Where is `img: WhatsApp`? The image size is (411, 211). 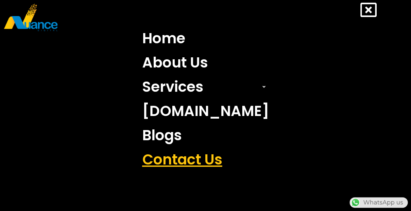
img: WhatsApp is located at coordinates (356, 202).